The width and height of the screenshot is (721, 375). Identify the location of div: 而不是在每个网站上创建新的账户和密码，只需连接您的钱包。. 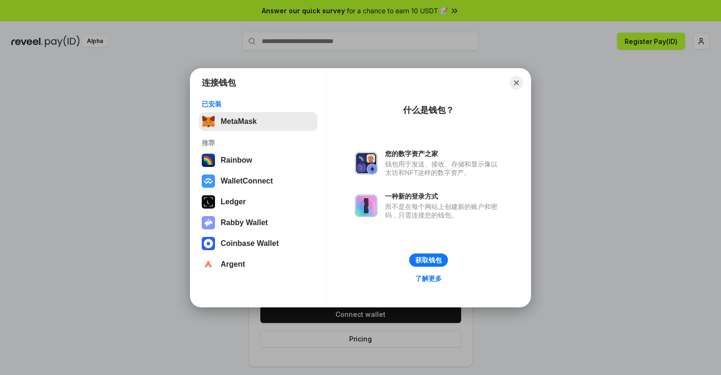
(444, 211).